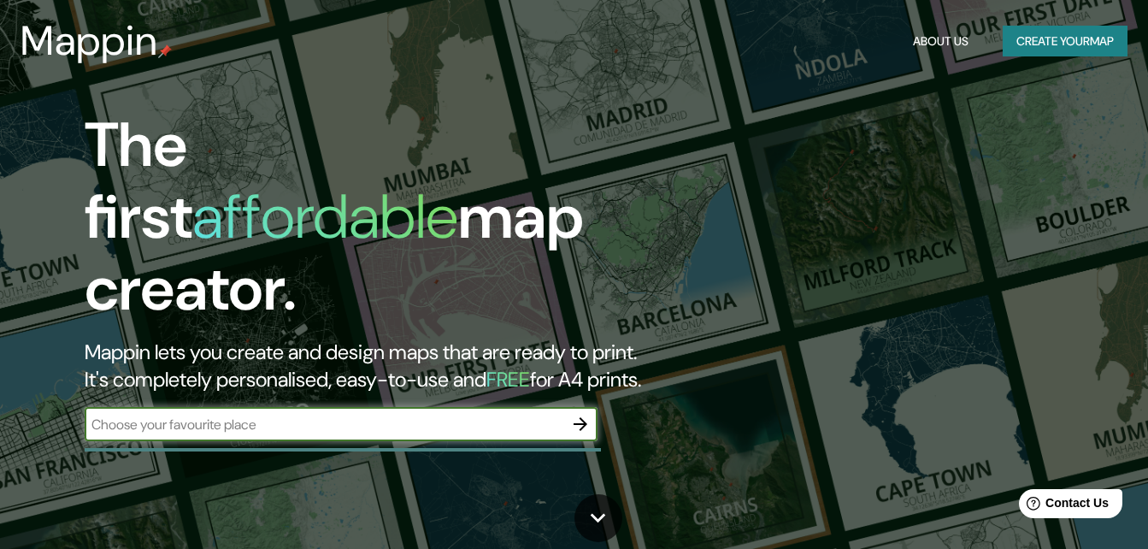  Describe the element at coordinates (940, 41) in the screenshot. I see `button: About Us` at that location.